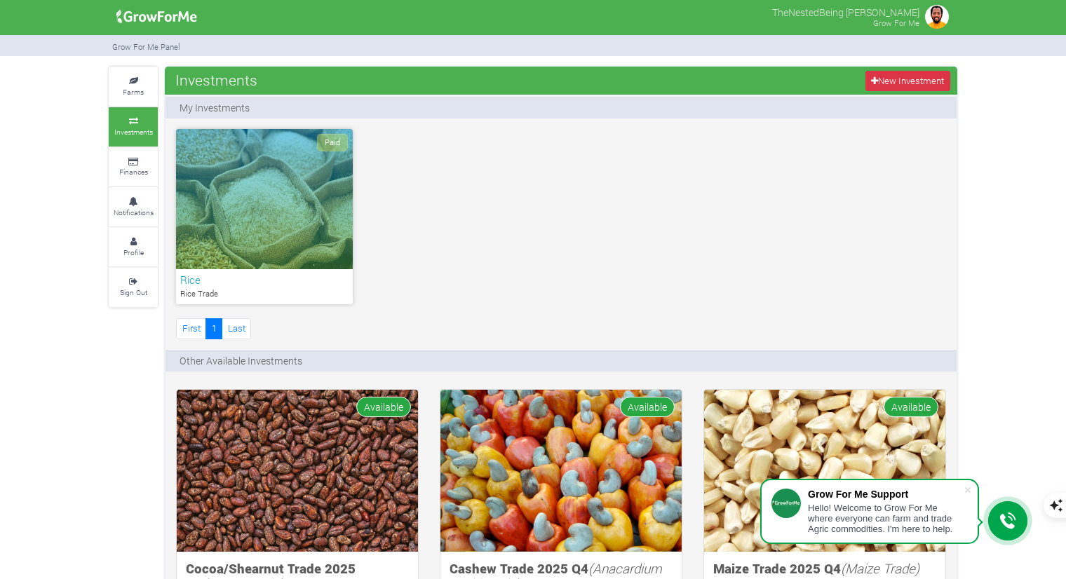  What do you see at coordinates (215, 107) in the screenshot?
I see `p: My Investments` at bounding box center [215, 107].